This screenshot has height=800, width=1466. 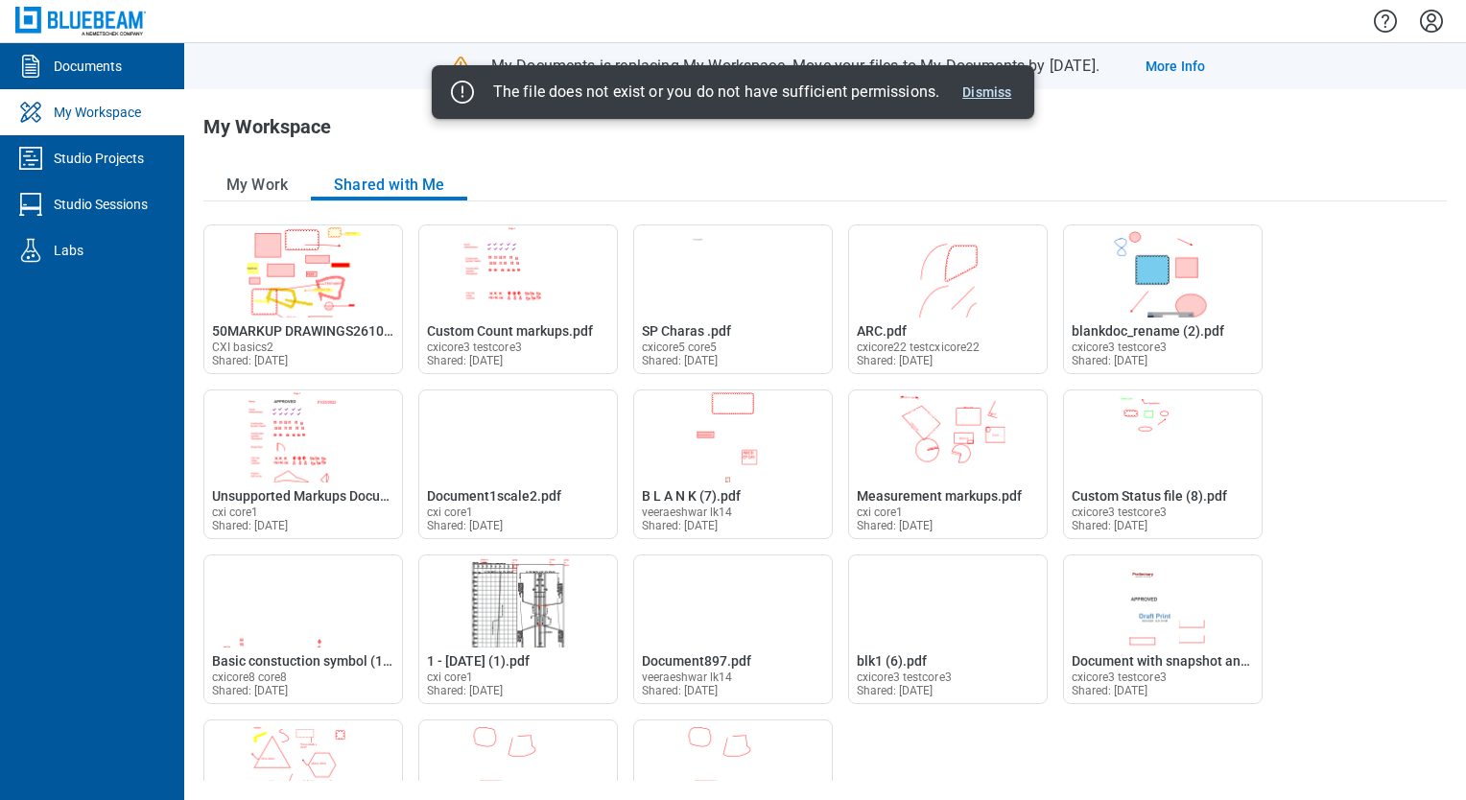 I want to click on img: Document897.pdf, so click(x=733, y=602).